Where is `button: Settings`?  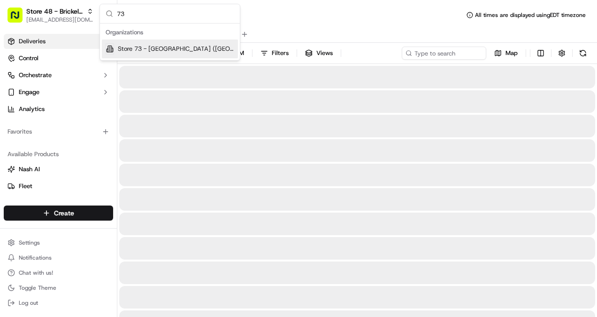
button: Settings is located at coordinates (58, 242).